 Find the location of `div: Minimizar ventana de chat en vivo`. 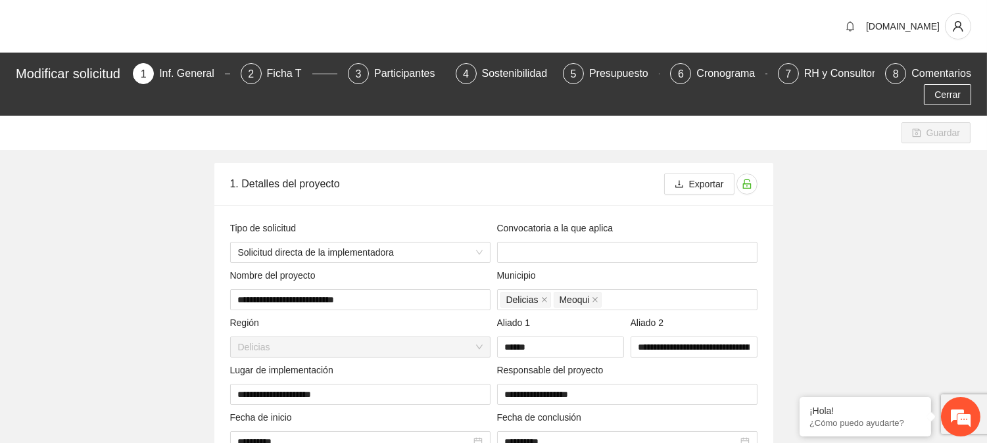

div: Minimizar ventana de chat en vivo is located at coordinates (231, 22).